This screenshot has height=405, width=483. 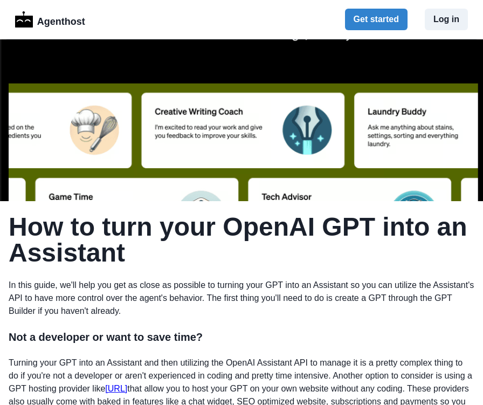 I want to click on h1: Not a developer or want to save time?, so click(x=241, y=337).